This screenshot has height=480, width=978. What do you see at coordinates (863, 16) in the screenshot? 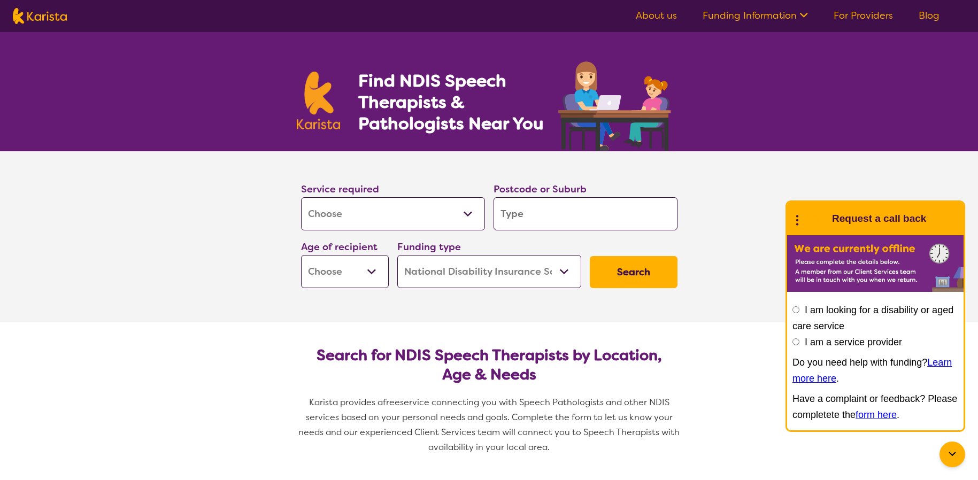
I see `a: For Providers` at bounding box center [863, 16].